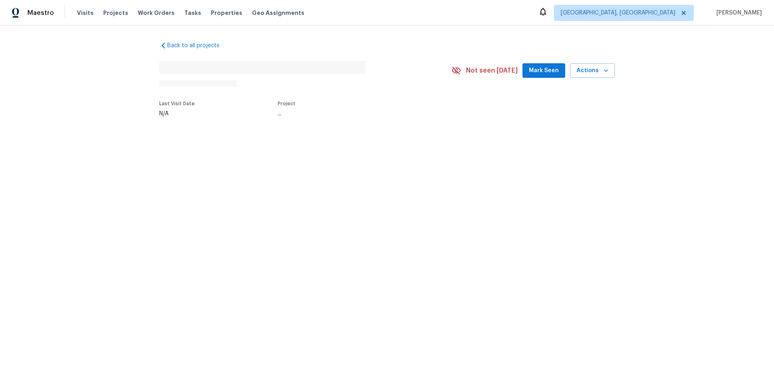 This screenshot has height=381, width=774. Describe the element at coordinates (177, 104) in the screenshot. I see `span: Last Visit Date` at that location.